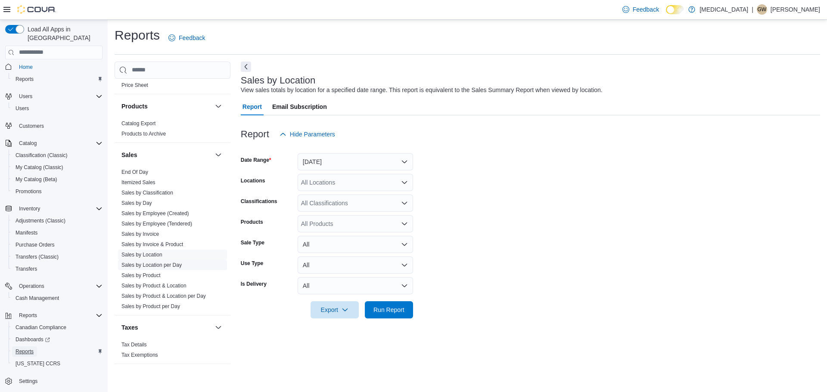 The width and height of the screenshot is (827, 392). Describe the element at coordinates (134, 106) in the screenshot. I see `h3: Products` at that location.